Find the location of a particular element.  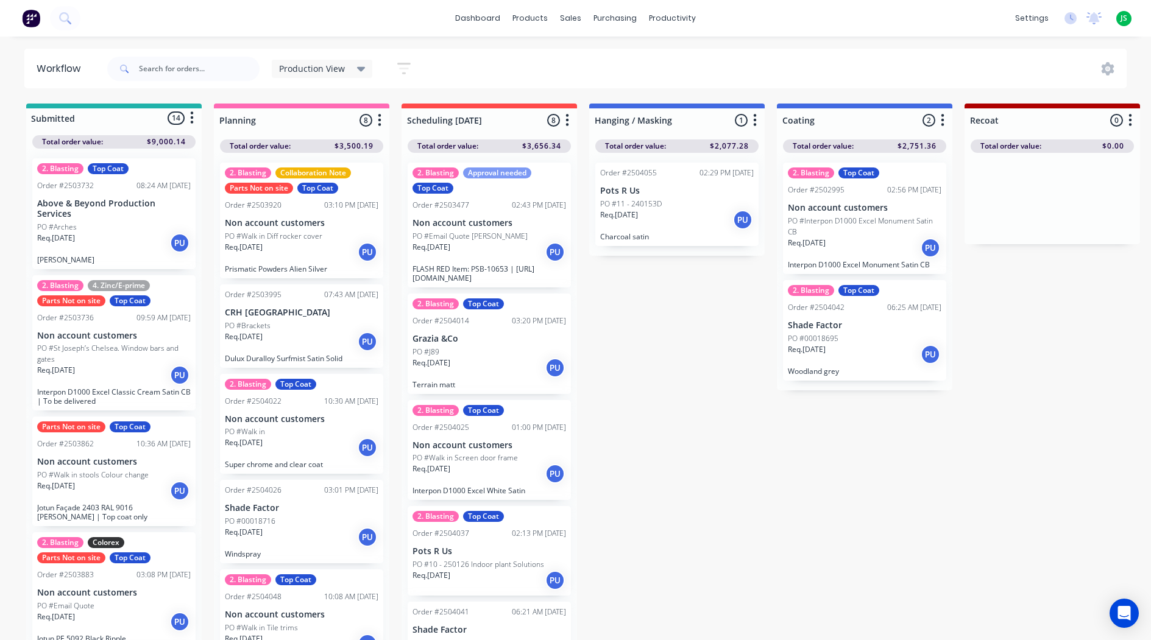

div: Parts Not on site is located at coordinates (71, 301).